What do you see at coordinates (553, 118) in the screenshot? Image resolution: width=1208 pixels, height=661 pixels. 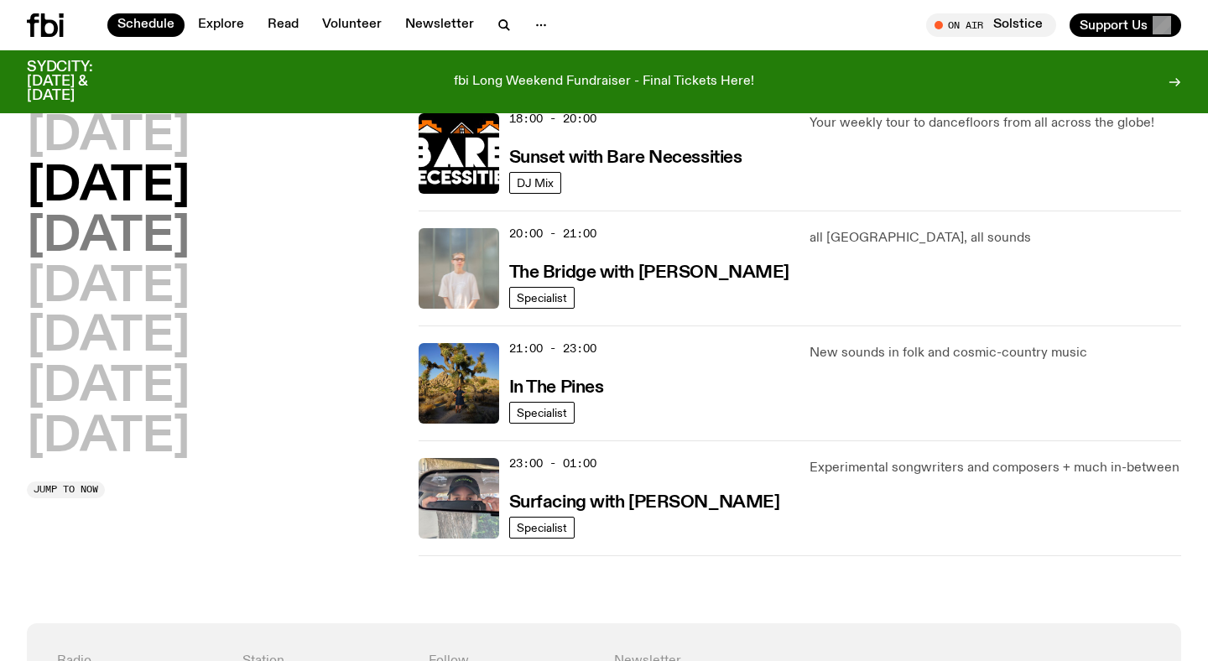 I see `span: 18:00 - 20:00` at bounding box center [553, 118].